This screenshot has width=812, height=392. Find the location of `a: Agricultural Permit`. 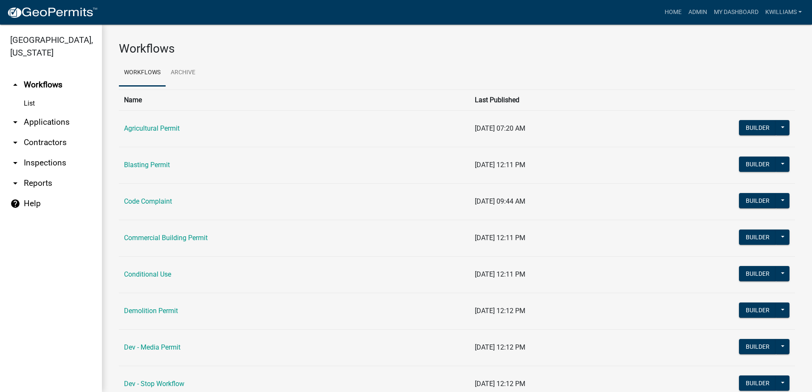

a: Agricultural Permit is located at coordinates (152, 128).